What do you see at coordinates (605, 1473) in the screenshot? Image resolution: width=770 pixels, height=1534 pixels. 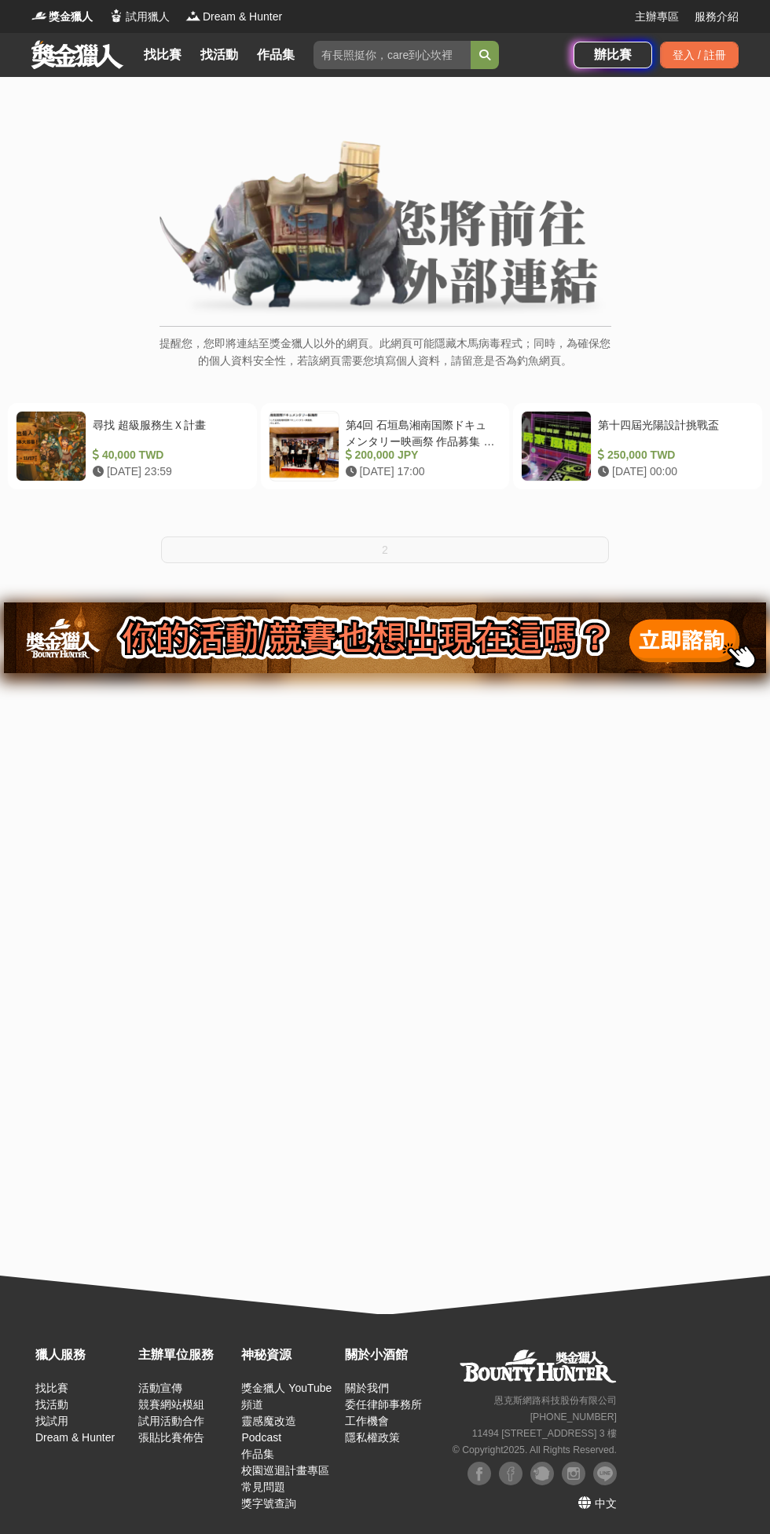 I see `img: LINE` at bounding box center [605, 1473].